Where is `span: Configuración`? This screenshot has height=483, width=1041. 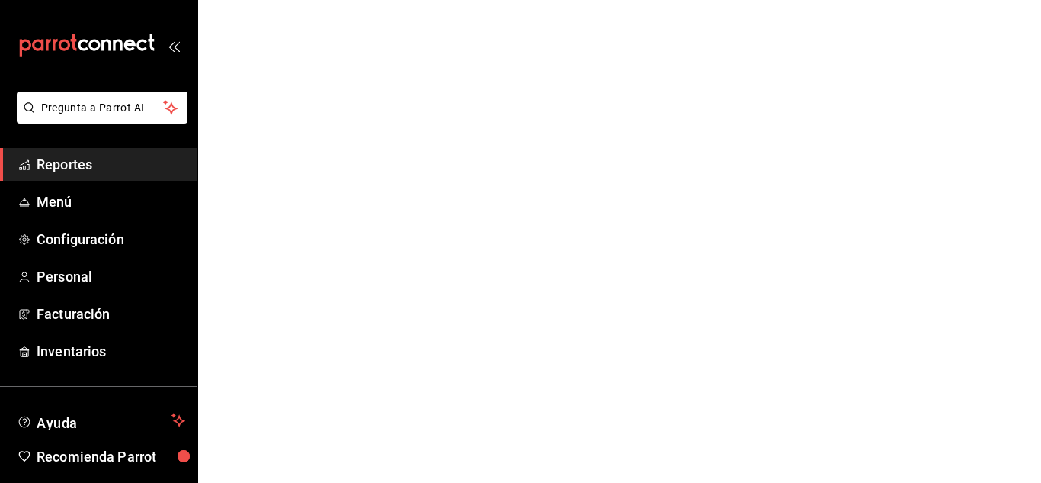 span: Configuración is located at coordinates (111, 239).